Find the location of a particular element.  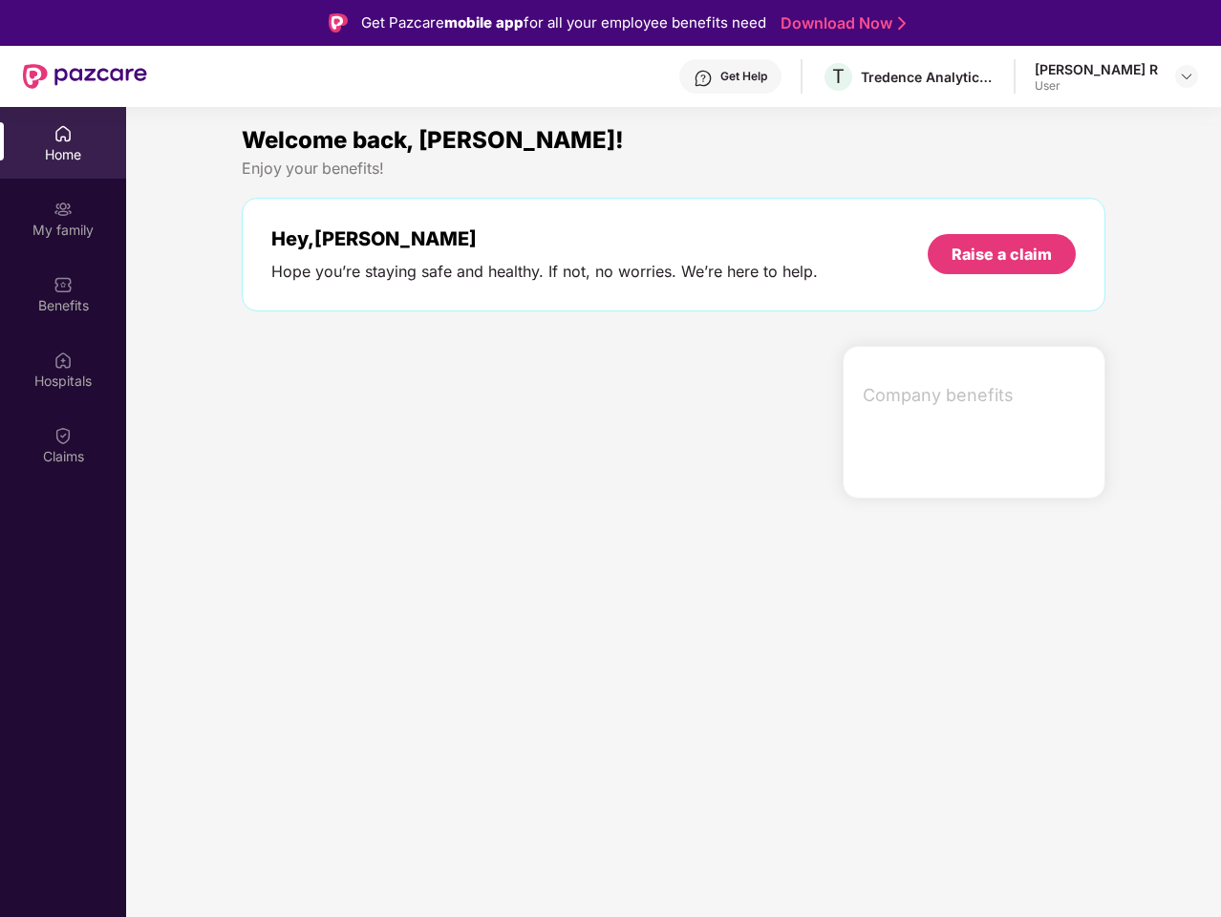

img: New Pazcare Logo is located at coordinates (85, 76).